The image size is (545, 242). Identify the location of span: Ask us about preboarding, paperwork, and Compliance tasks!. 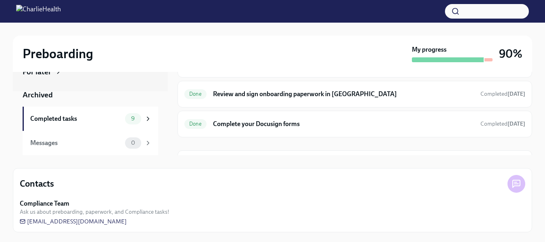
(94, 211).